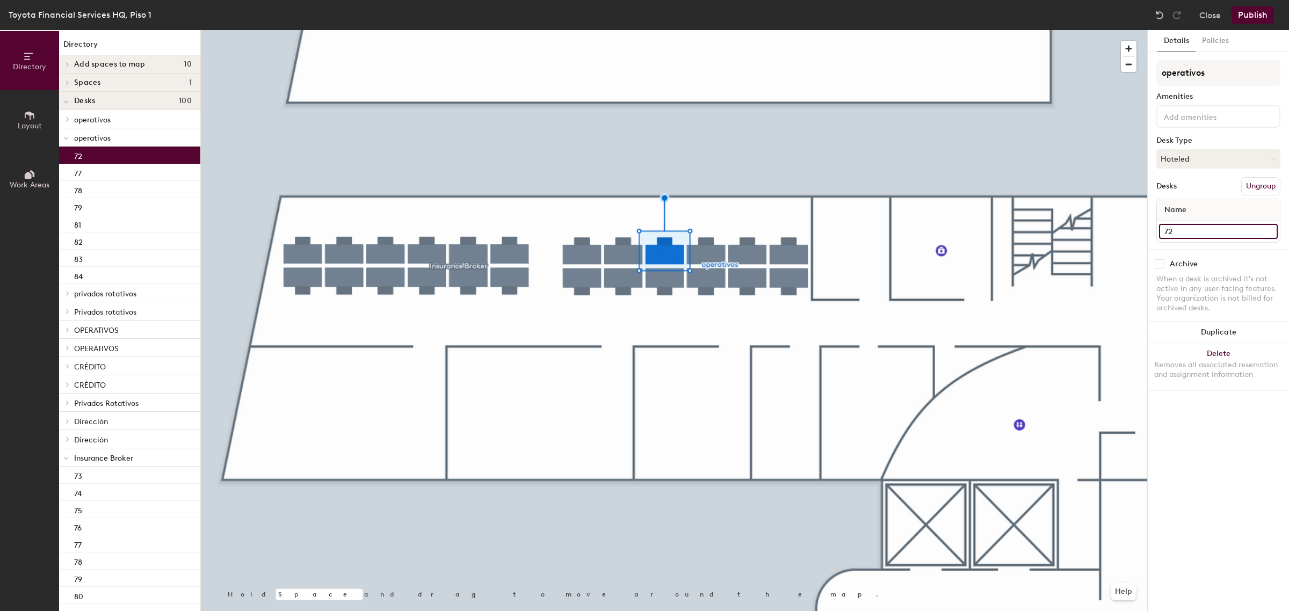 Image resolution: width=1289 pixels, height=611 pixels. Describe the element at coordinates (30, 185) in the screenshot. I see `span: Work Areas` at that location.